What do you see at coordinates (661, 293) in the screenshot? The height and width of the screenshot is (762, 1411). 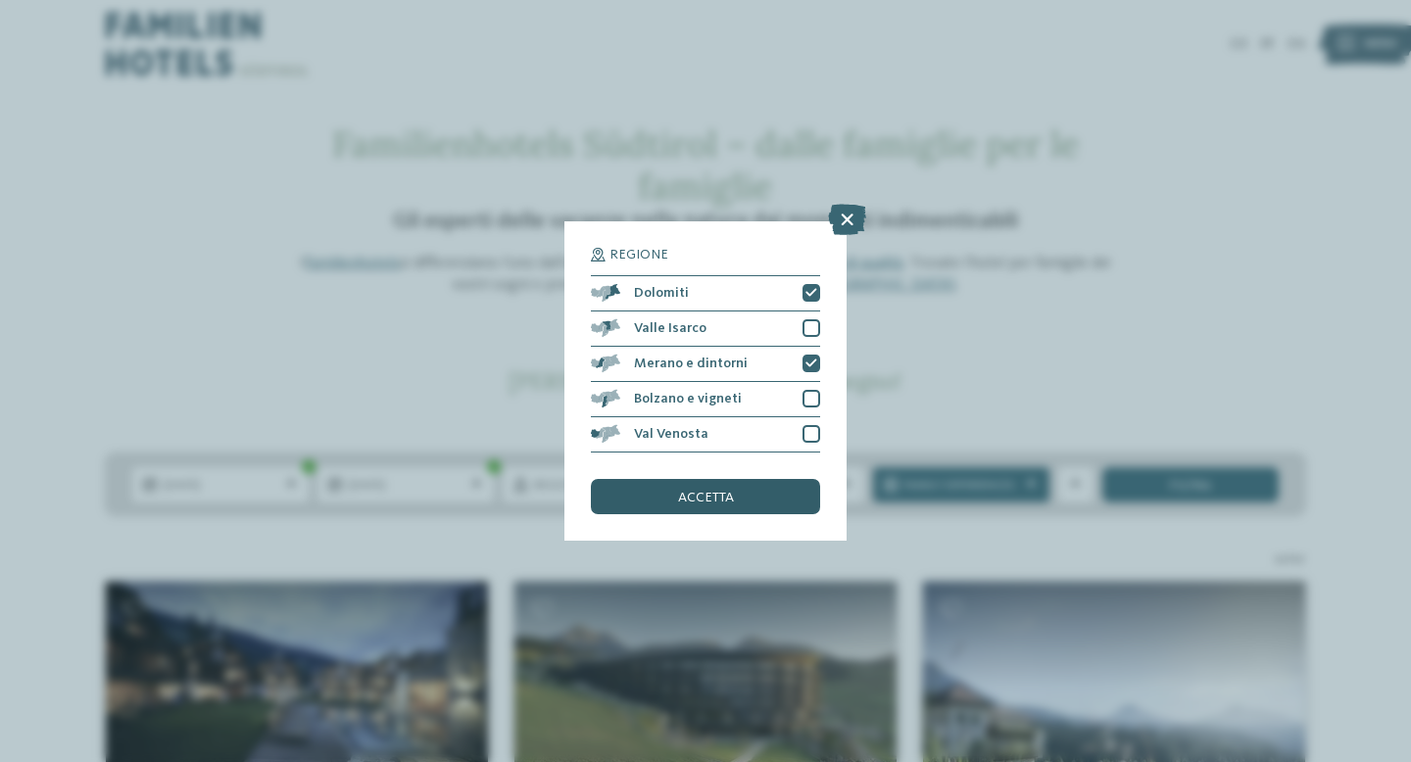 I see `span: Dolomiti` at bounding box center [661, 293].